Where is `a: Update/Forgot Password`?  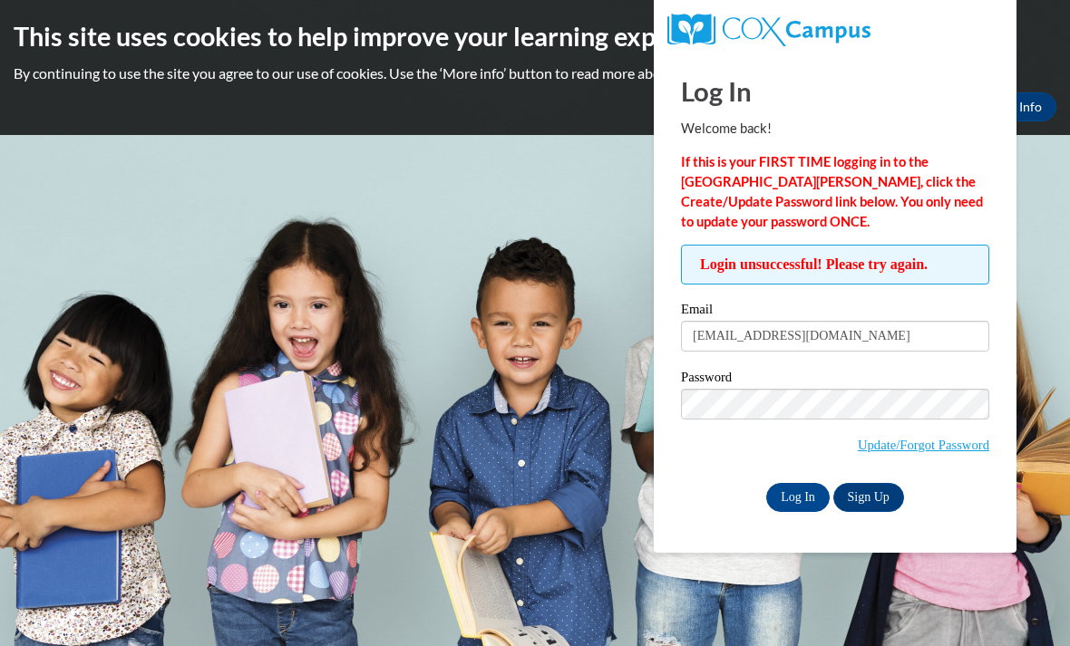
a: Update/Forgot Password is located at coordinates (923, 445).